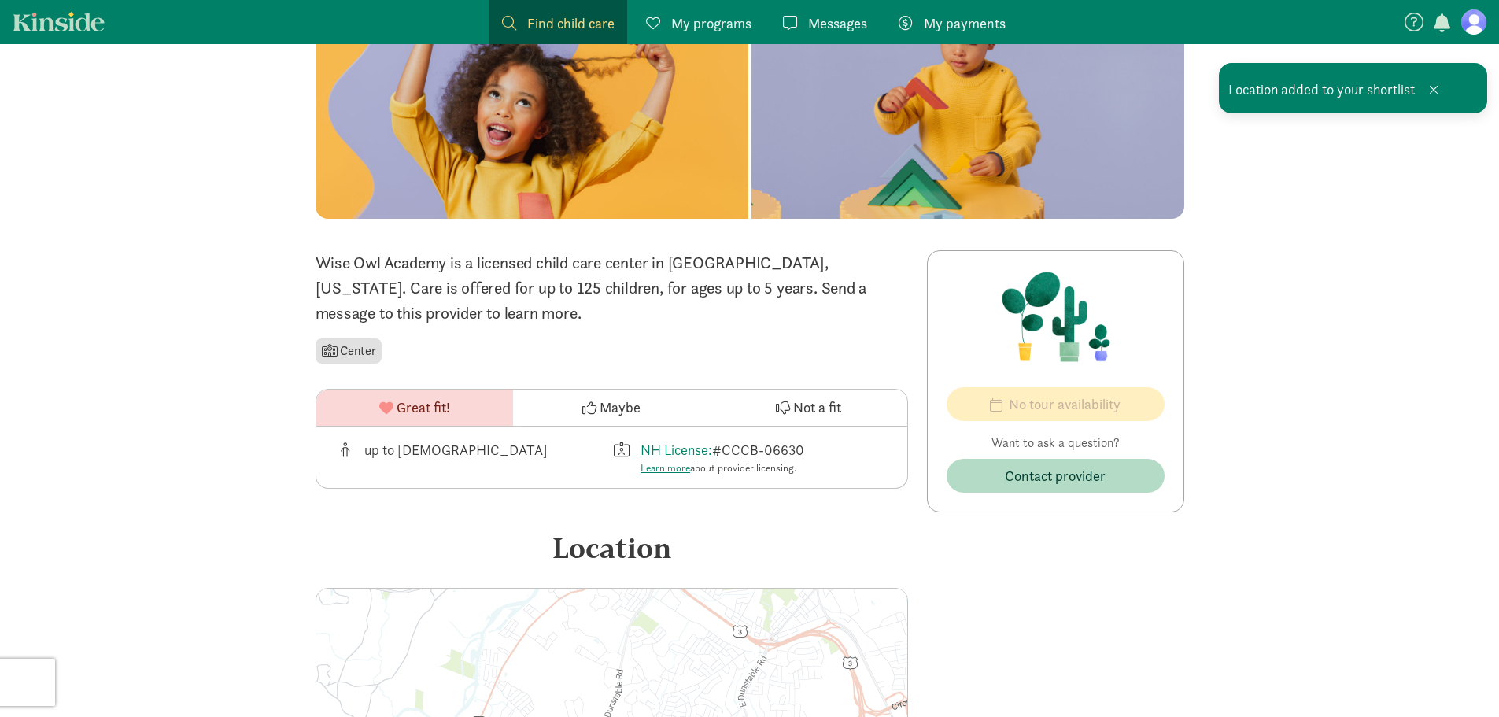 This screenshot has height=717, width=1499. Describe the element at coordinates (611, 407) in the screenshot. I see `button: Maybe` at that location.